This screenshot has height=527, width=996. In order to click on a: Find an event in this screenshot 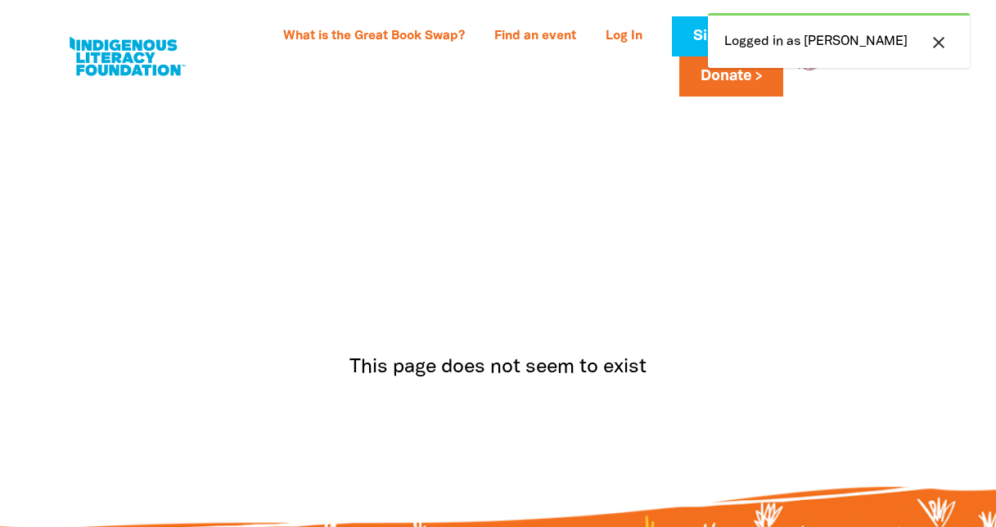, I will do `click(535, 37)`.